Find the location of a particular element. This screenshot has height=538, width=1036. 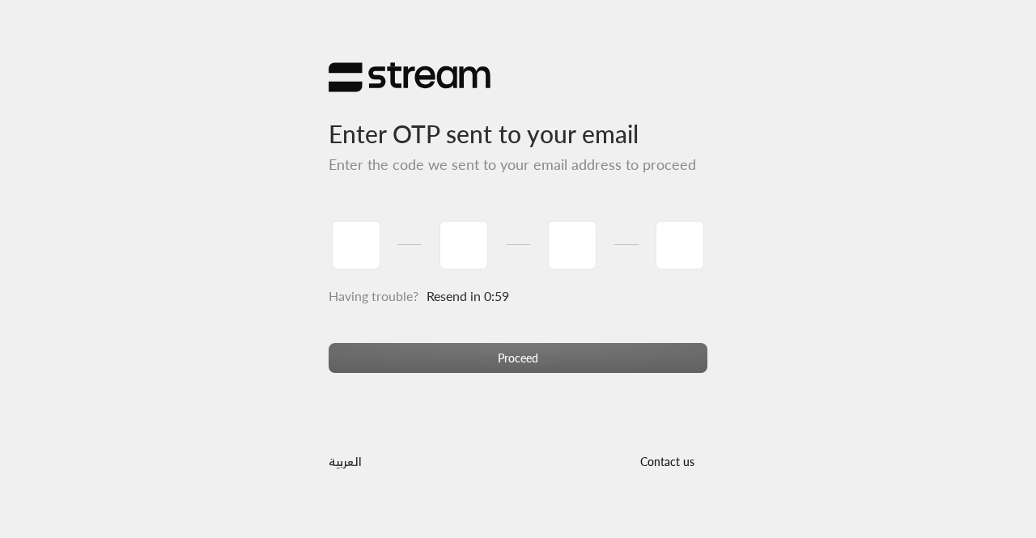

h5: Enter the code we sent to your email address to proceed is located at coordinates (518, 165).